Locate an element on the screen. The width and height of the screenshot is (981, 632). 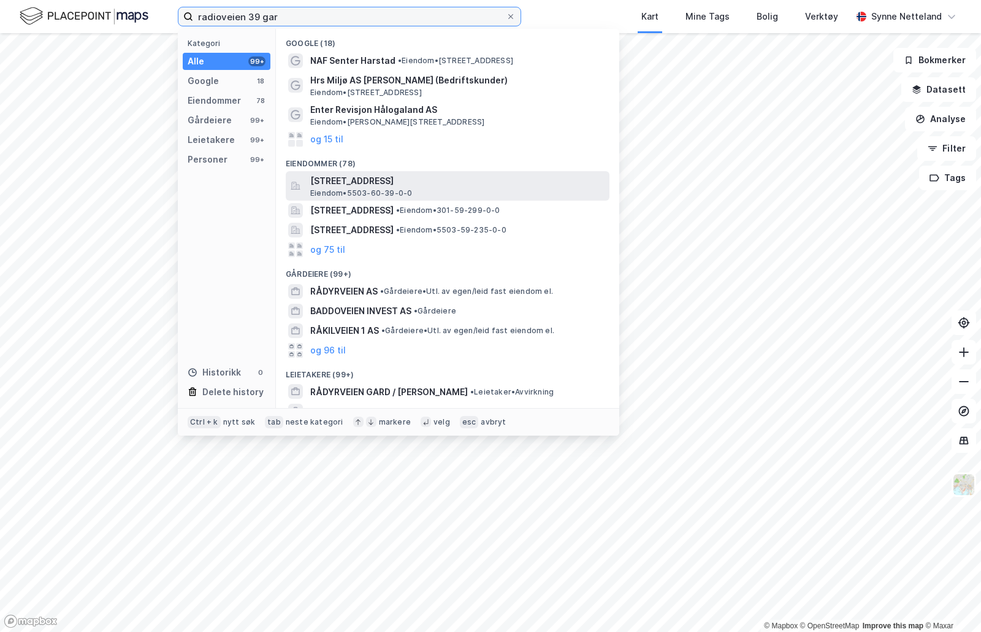
button: Filter is located at coordinates (947, 148).